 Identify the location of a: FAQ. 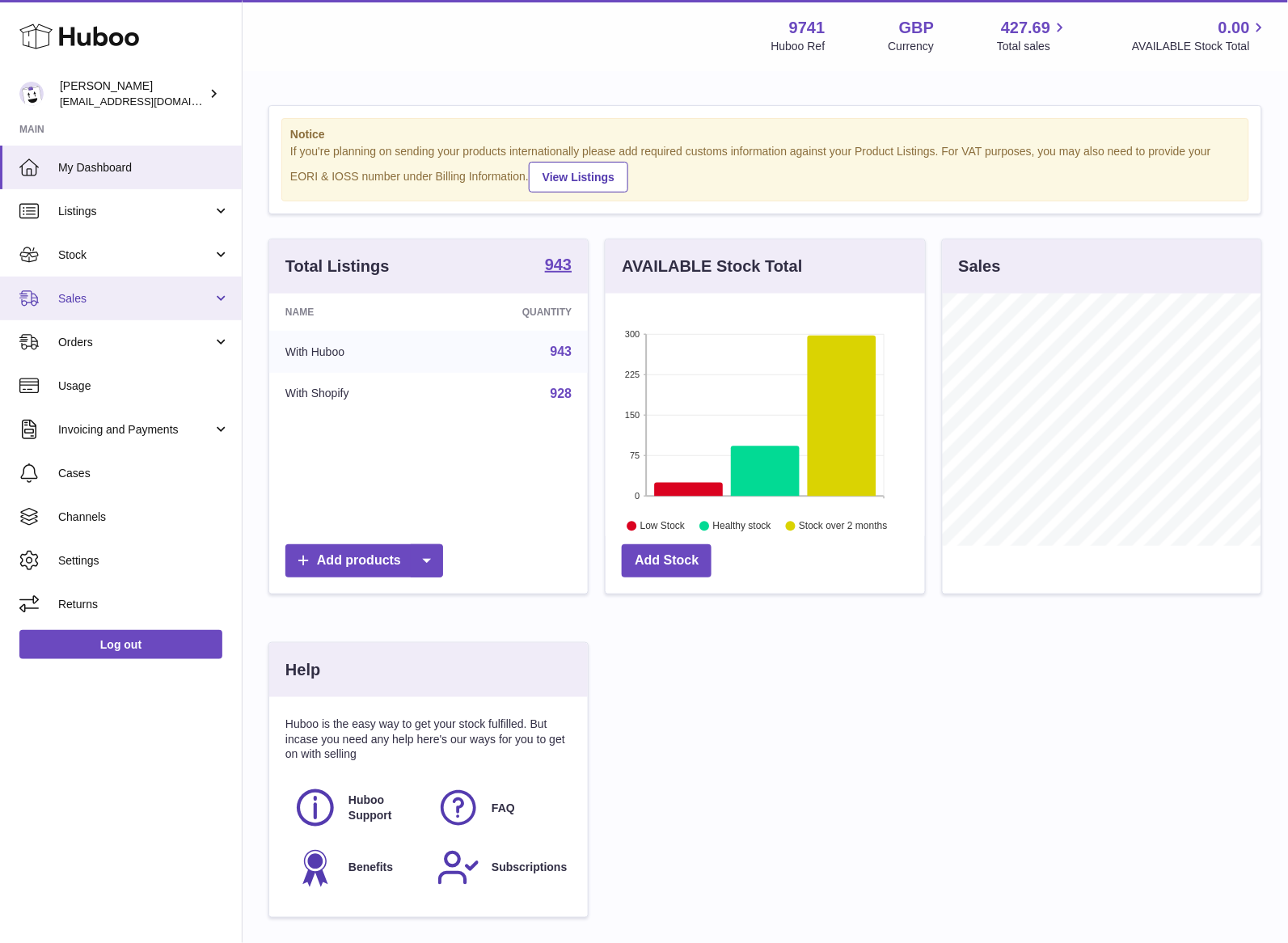
(500, 808).